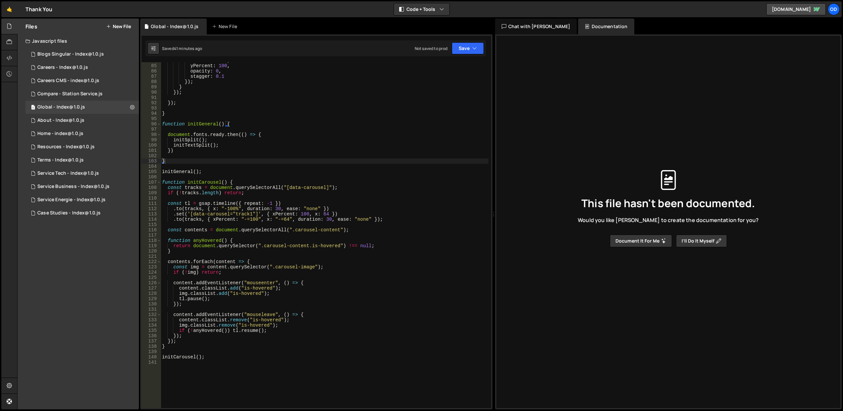 Image resolution: width=843 pixels, height=411 pixels. I want to click on div: 16150/44188.js, so click(82, 120).